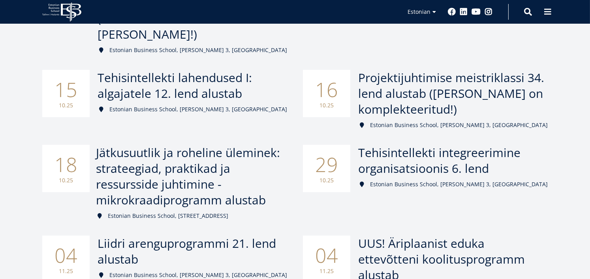 The width and height of the screenshot is (590, 279). Describe the element at coordinates (476, 12) in the screenshot. I see `a: Youtube` at that location.